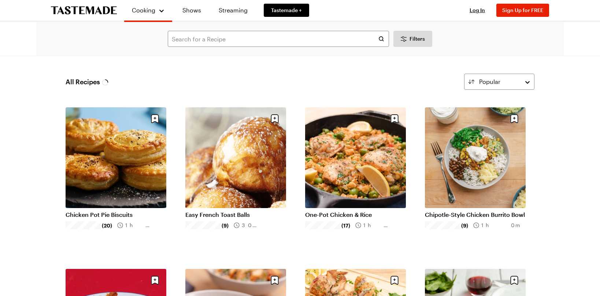 This screenshot has width=600, height=296. I want to click on a: Easy French Toast Balls, so click(235, 215).